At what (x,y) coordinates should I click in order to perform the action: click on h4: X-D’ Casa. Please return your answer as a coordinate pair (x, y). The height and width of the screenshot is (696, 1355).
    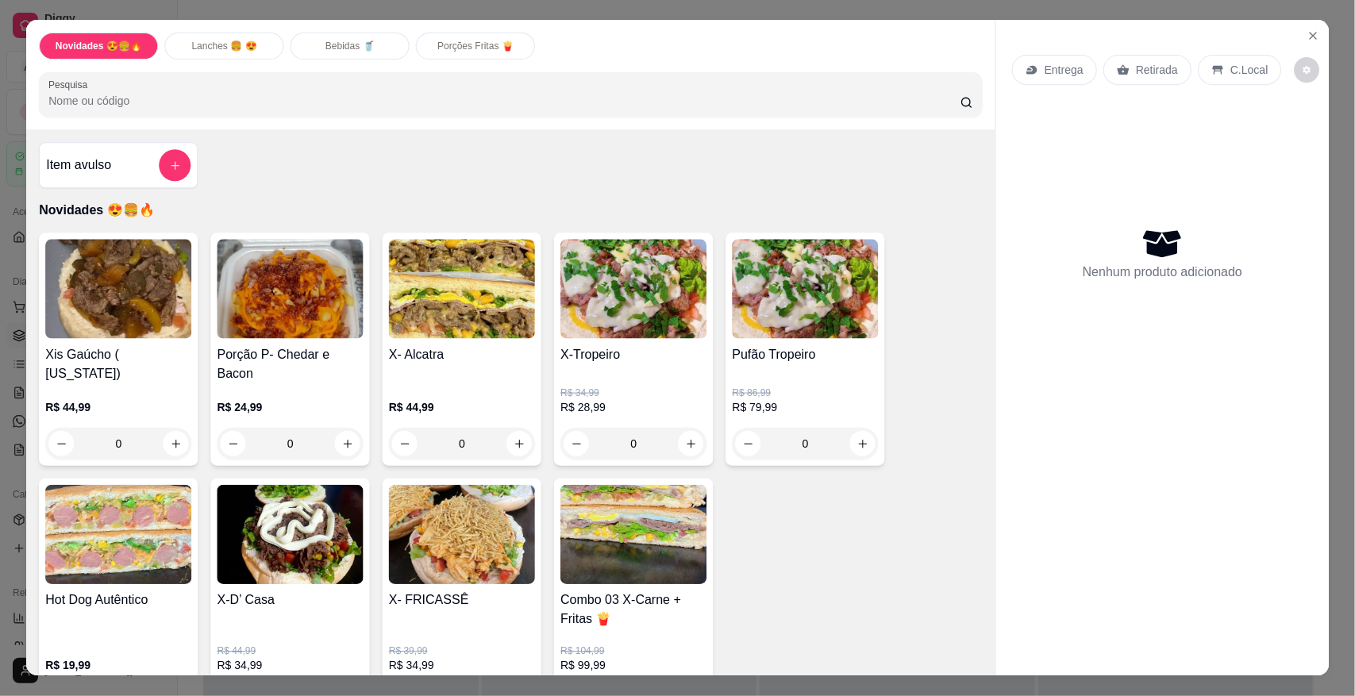
    Looking at the image, I should click on (290, 601).